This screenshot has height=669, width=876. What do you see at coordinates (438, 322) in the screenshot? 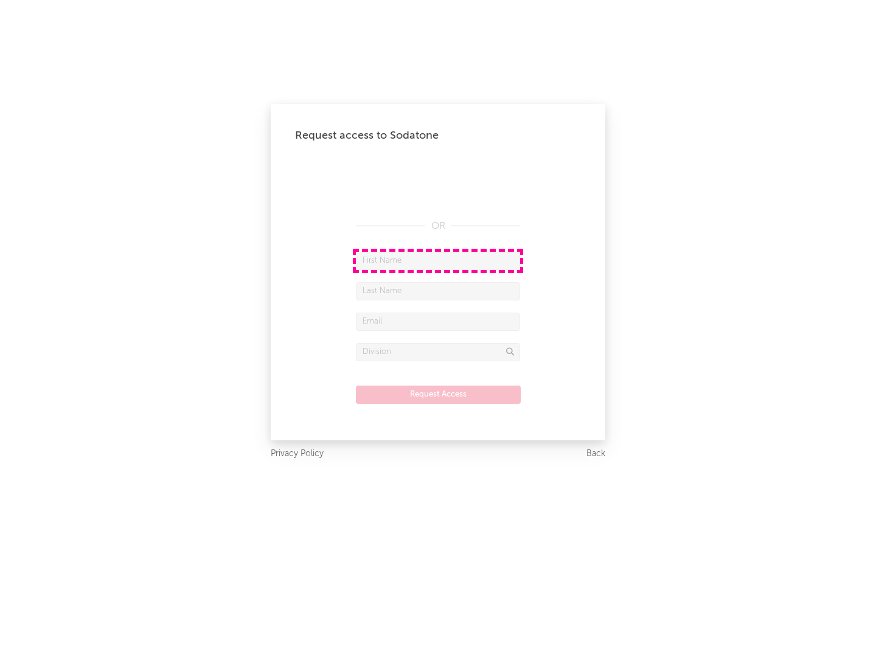
I see `input: Email` at bounding box center [438, 322].